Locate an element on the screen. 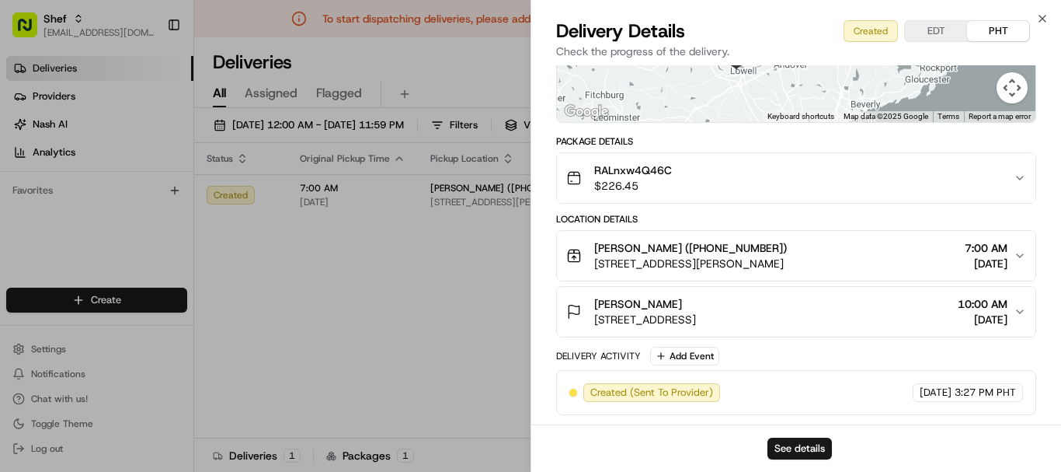 This screenshot has height=472, width=1061. a: Terms is located at coordinates (949, 116).